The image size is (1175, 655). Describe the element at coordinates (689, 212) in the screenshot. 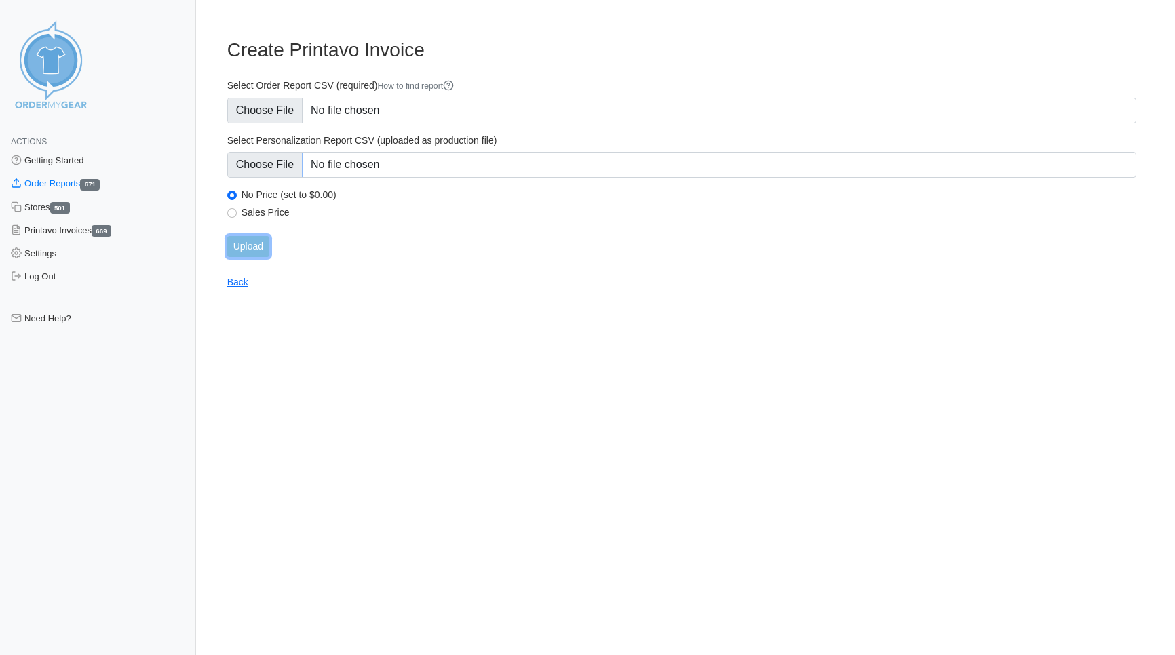

I see `label: Sales Price` at that location.